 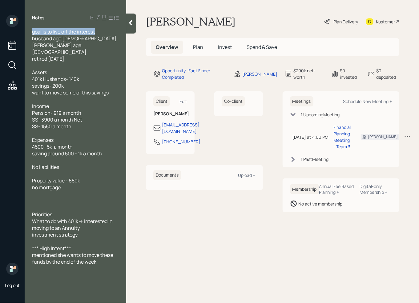 I want to click on span: Spend & Save, so click(x=262, y=47).